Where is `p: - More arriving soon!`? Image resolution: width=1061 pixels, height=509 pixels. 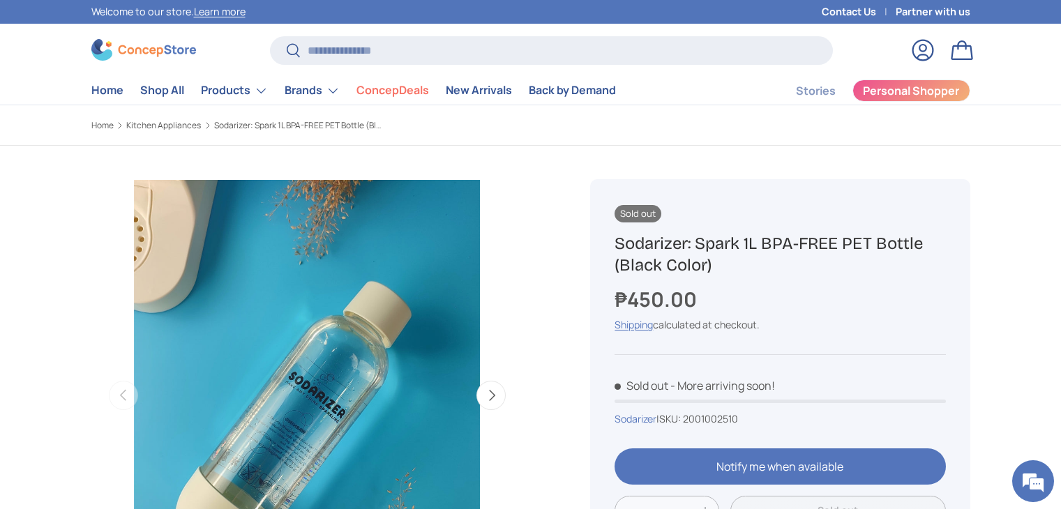 p: - More arriving soon! is located at coordinates (722, 386).